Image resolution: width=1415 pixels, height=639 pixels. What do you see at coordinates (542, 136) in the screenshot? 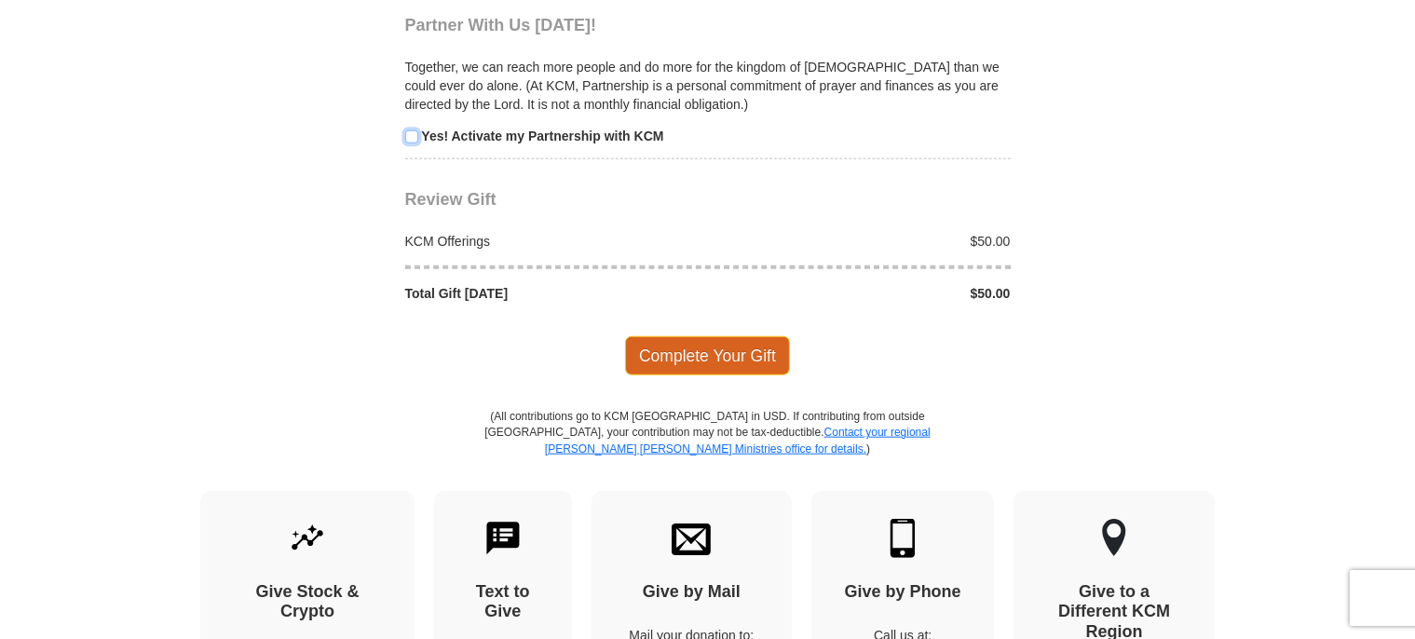
I see `strong: Yes! Activate my Partnership with KCM` at bounding box center [542, 136].